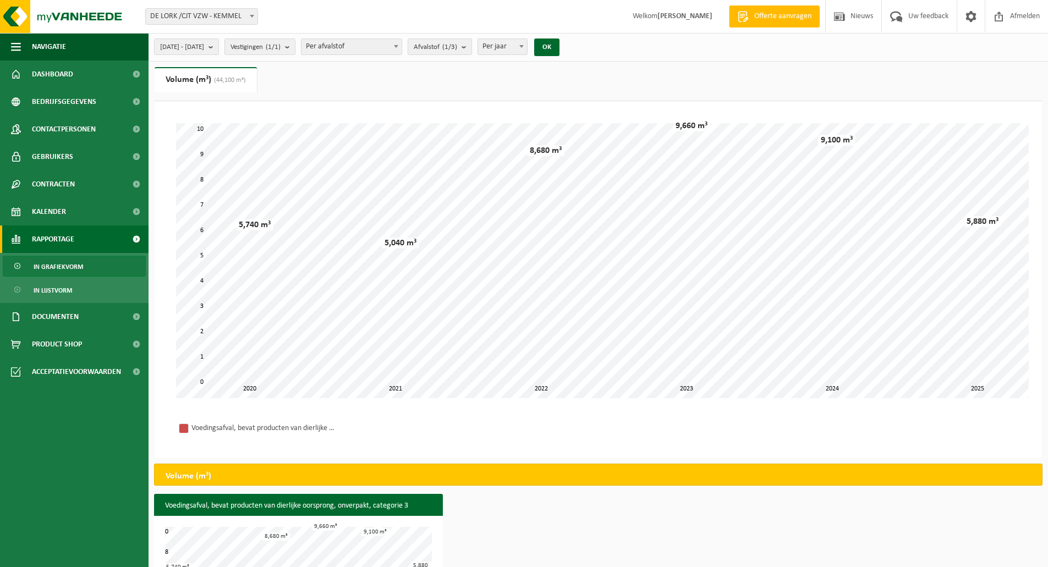 This screenshot has height=567, width=1048. Describe the element at coordinates (783, 17) in the screenshot. I see `span: Offerte aanvragen` at that location.